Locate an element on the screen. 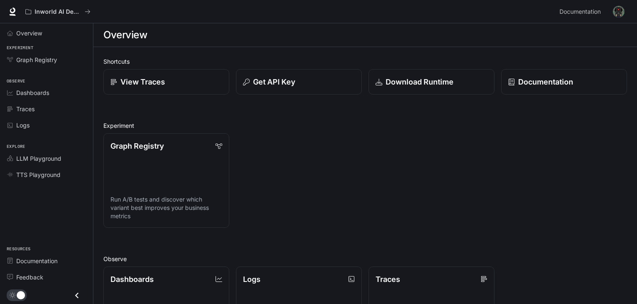 This screenshot has width=637, height=304. span: Dashboards is located at coordinates (33, 93).